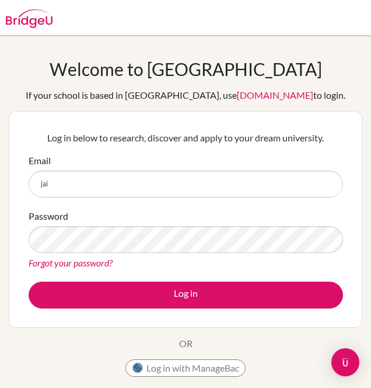  Describe the element at coordinates (29, 19) in the screenshot. I see `img: Bridge-U` at that location.